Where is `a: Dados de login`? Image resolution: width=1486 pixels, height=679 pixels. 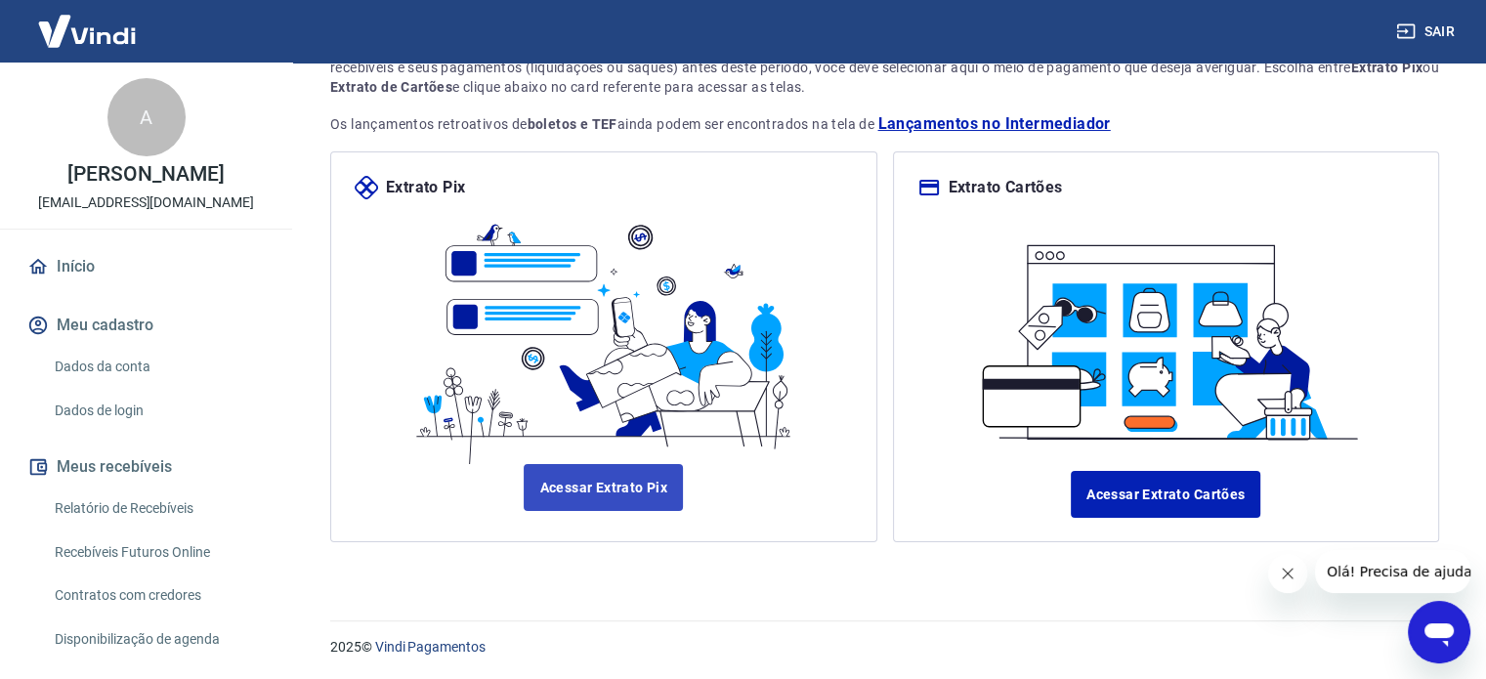
a: Dados de login is located at coordinates (157, 410).